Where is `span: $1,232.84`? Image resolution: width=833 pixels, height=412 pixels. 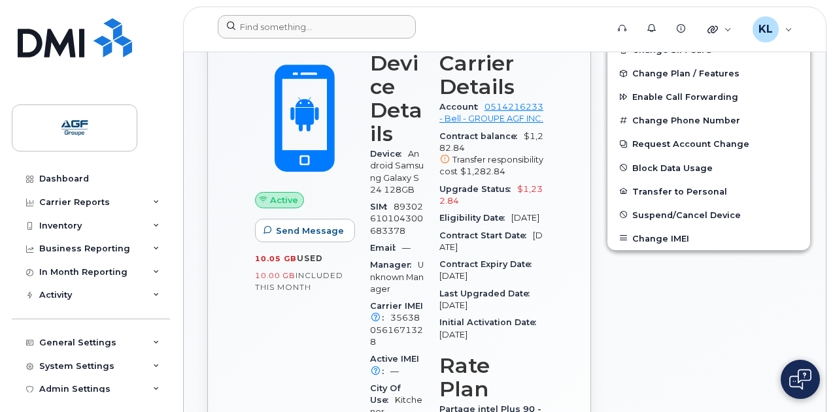 span: $1,232.84 is located at coordinates (491, 195).